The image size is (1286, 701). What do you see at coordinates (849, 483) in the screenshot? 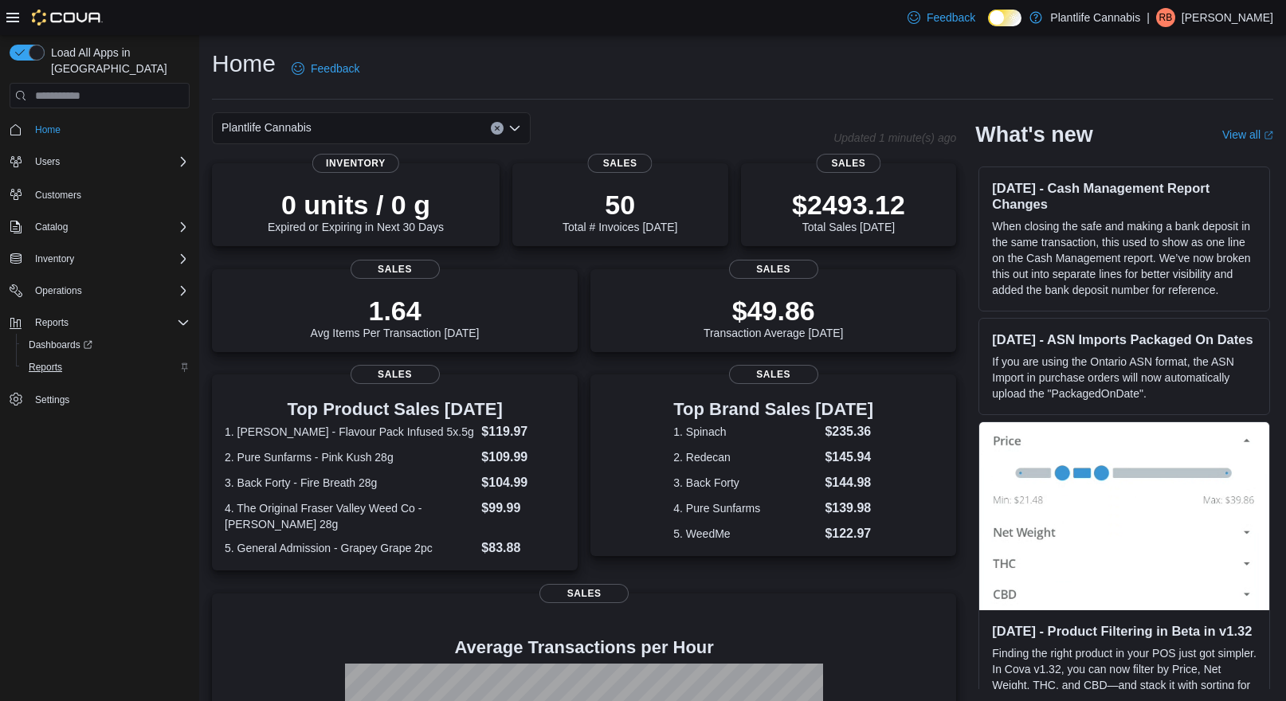
I see `dd: $144.98` at bounding box center [849, 483].